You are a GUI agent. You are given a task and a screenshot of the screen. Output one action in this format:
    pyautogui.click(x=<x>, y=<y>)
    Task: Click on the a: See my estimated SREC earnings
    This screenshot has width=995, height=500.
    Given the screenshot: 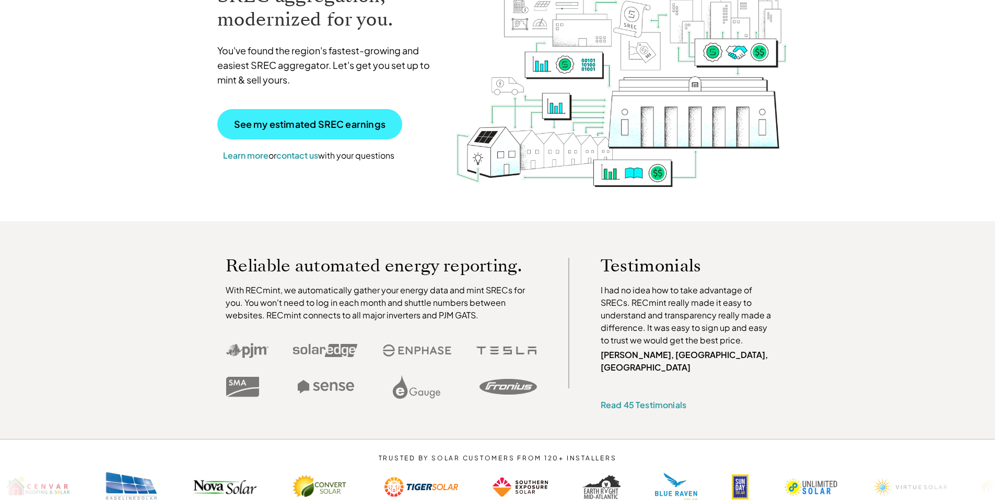 What is the action you would take?
    pyautogui.click(x=310, y=124)
    